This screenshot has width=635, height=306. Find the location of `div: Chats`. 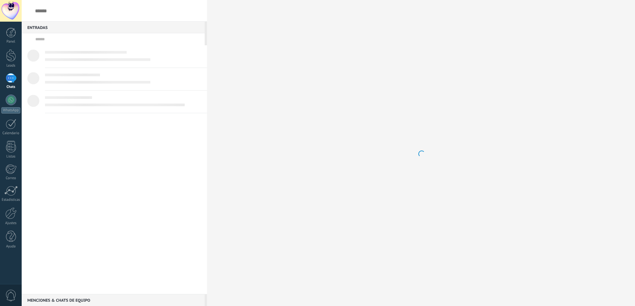

div: Chats is located at coordinates (11, 87).